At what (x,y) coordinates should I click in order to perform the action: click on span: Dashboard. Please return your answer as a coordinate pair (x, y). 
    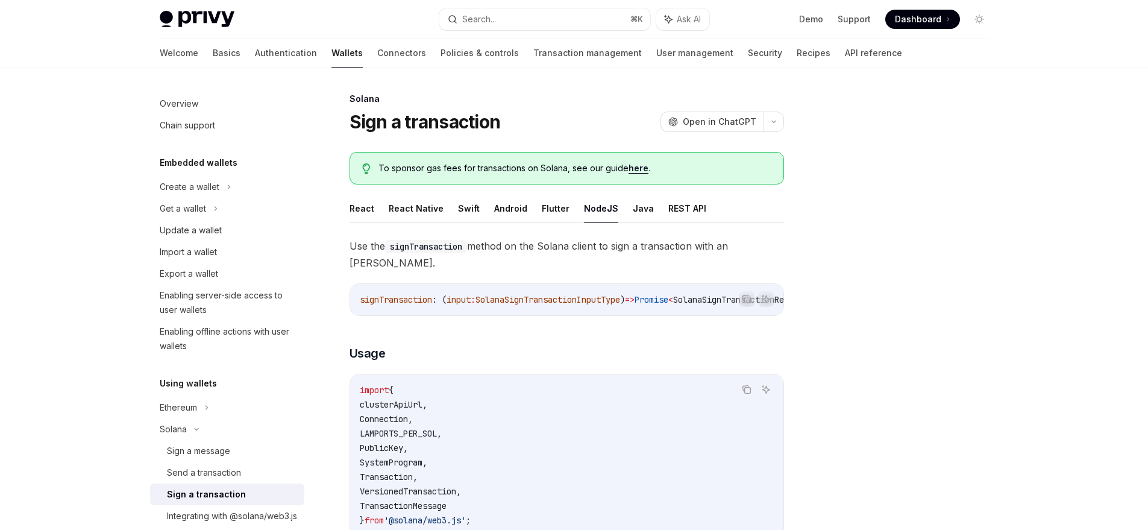
    Looking at the image, I should click on (918, 19).